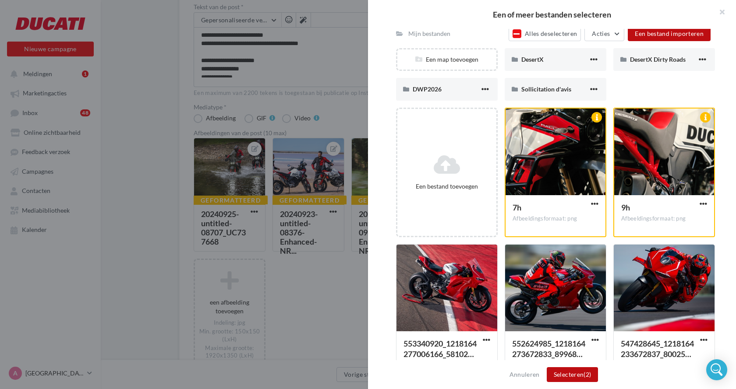 Image resolution: width=736 pixels, height=389 pixels. I want to click on span: Sollicitation d'avis, so click(546, 89).